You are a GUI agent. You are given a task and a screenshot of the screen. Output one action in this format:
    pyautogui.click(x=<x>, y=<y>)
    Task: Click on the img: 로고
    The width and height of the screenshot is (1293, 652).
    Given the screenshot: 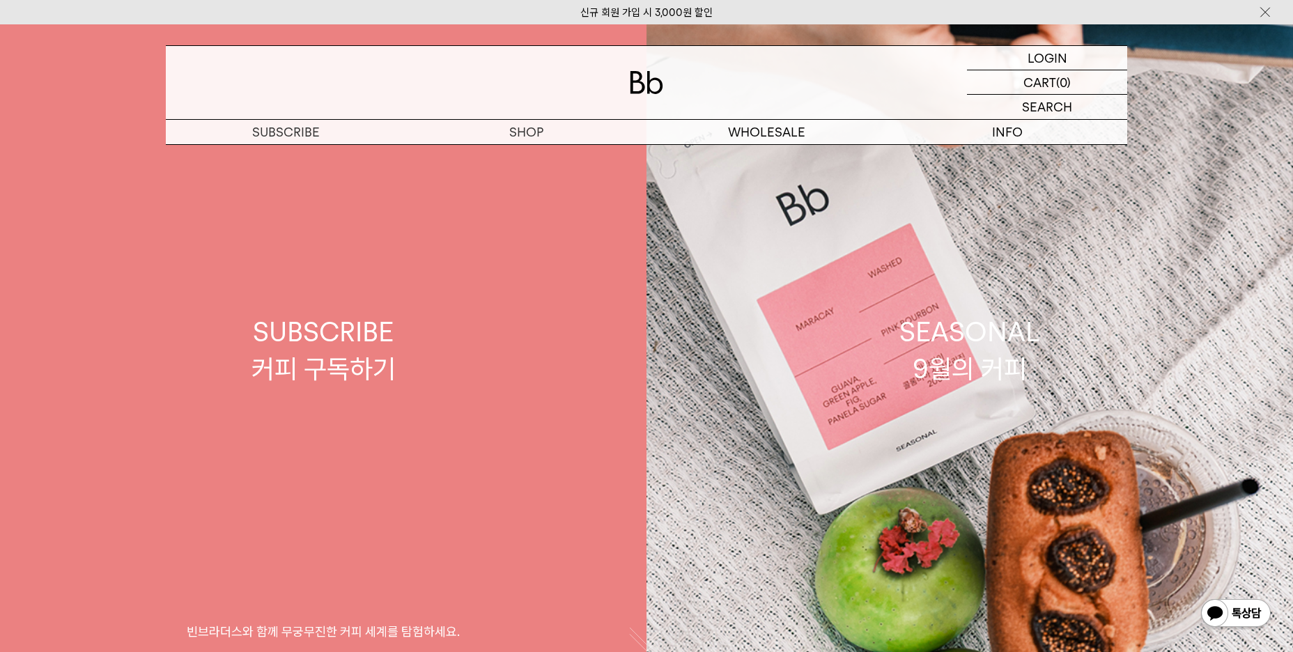 What is the action you would take?
    pyautogui.click(x=647, y=82)
    